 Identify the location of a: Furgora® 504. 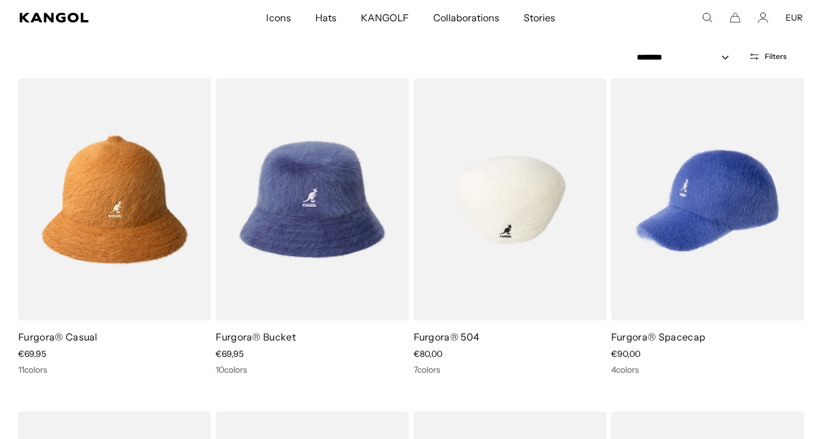
(447, 337).